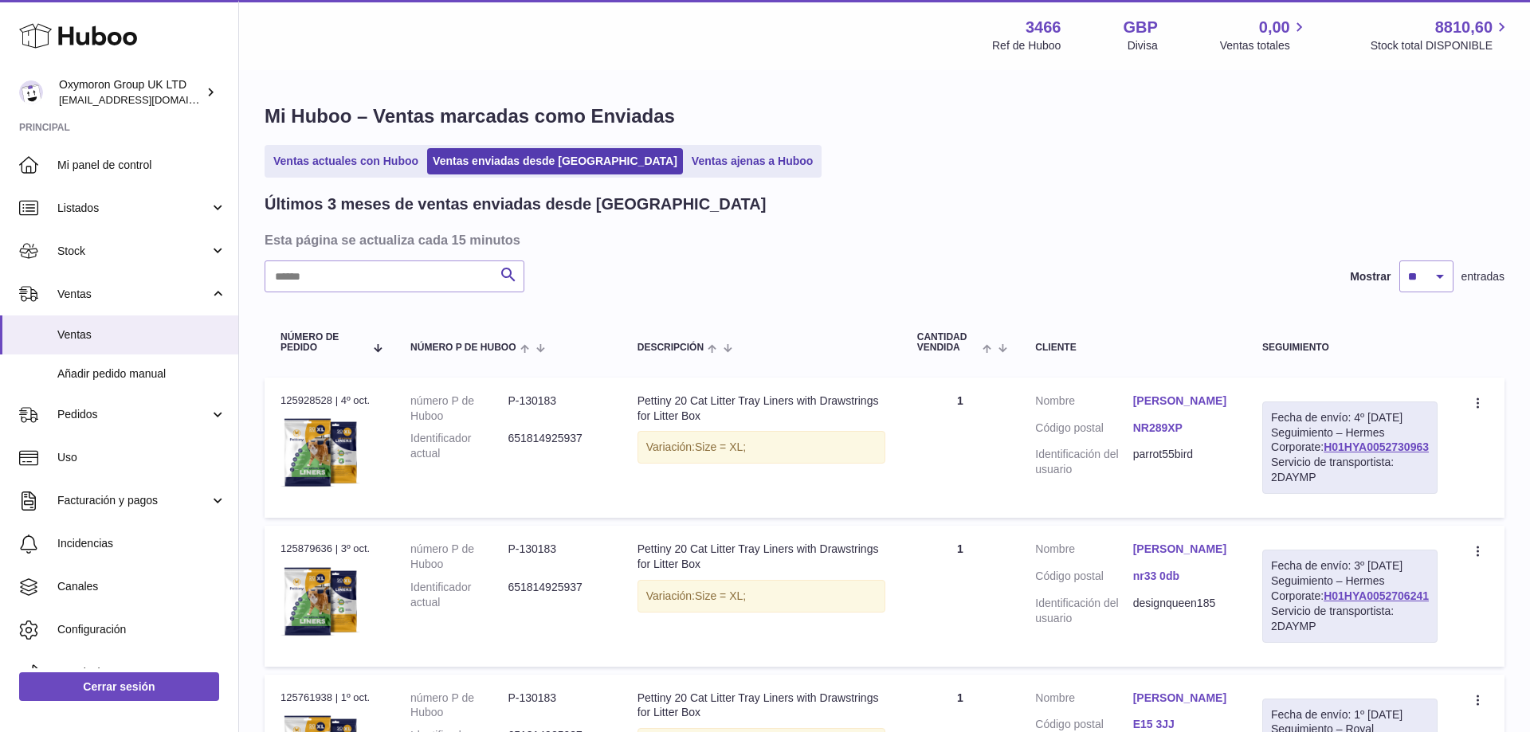 The width and height of the screenshot is (1530, 732). Describe the element at coordinates (329, 698) in the screenshot. I see `div: 125761938 | 1º oct.` at that location.